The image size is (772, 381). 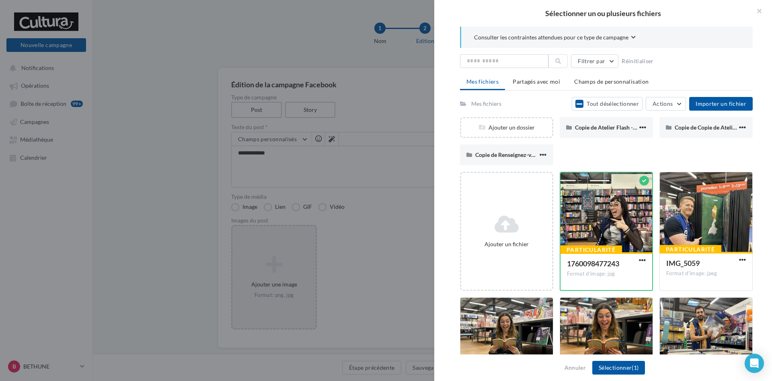 I want to click on span: Champs de personnalisation, so click(x=612, y=81).